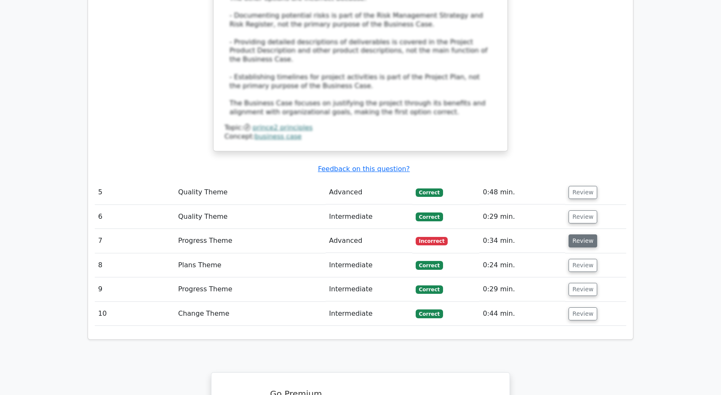 The image size is (721, 395). I want to click on div: Topic:, so click(361, 128).